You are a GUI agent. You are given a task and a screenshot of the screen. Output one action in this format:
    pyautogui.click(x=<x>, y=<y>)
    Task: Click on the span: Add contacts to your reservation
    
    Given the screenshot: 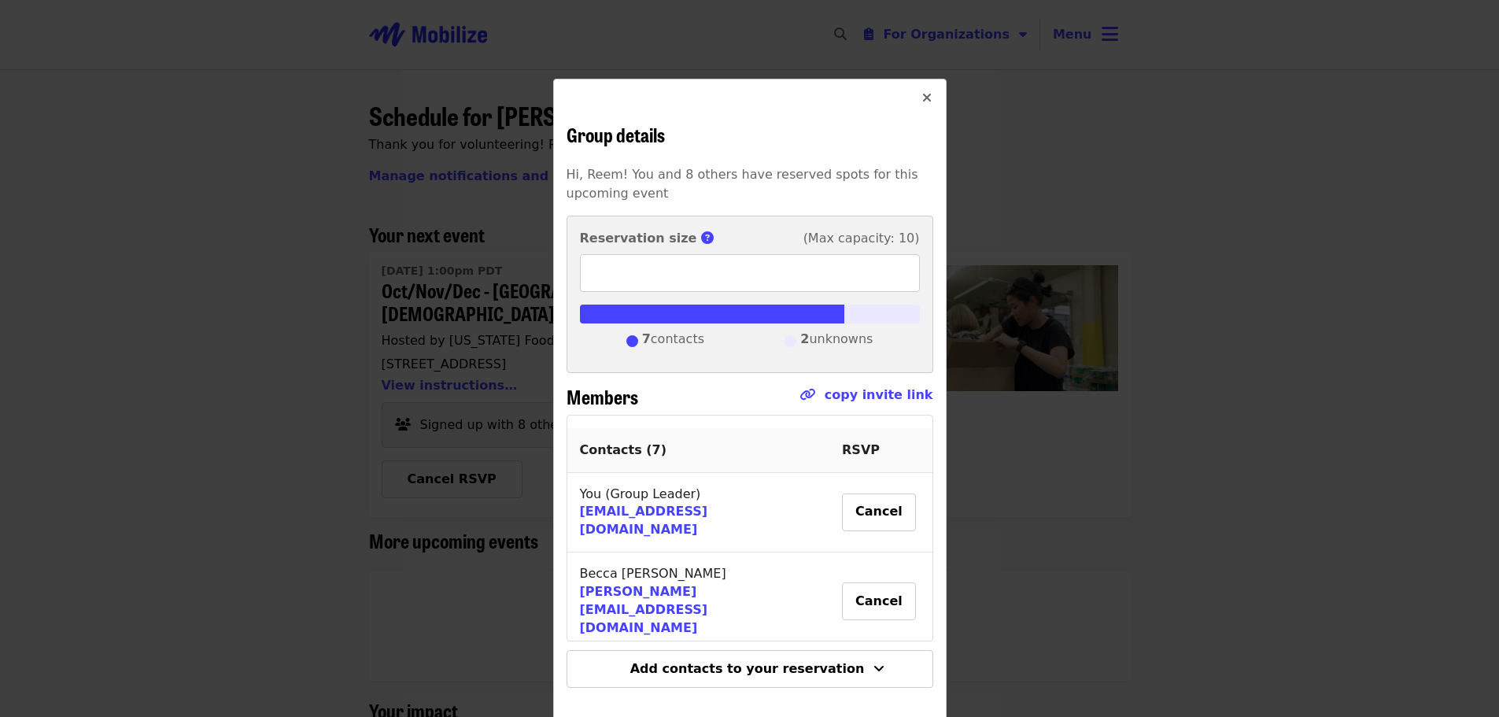 What is the action you would take?
    pyautogui.click(x=747, y=668)
    